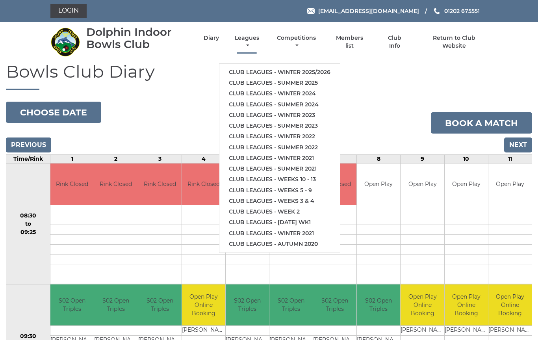 The height and width of the screenshot is (340, 538). Describe the element at coordinates (280, 93) in the screenshot. I see `a: Club leagues - Winter 2024` at that location.